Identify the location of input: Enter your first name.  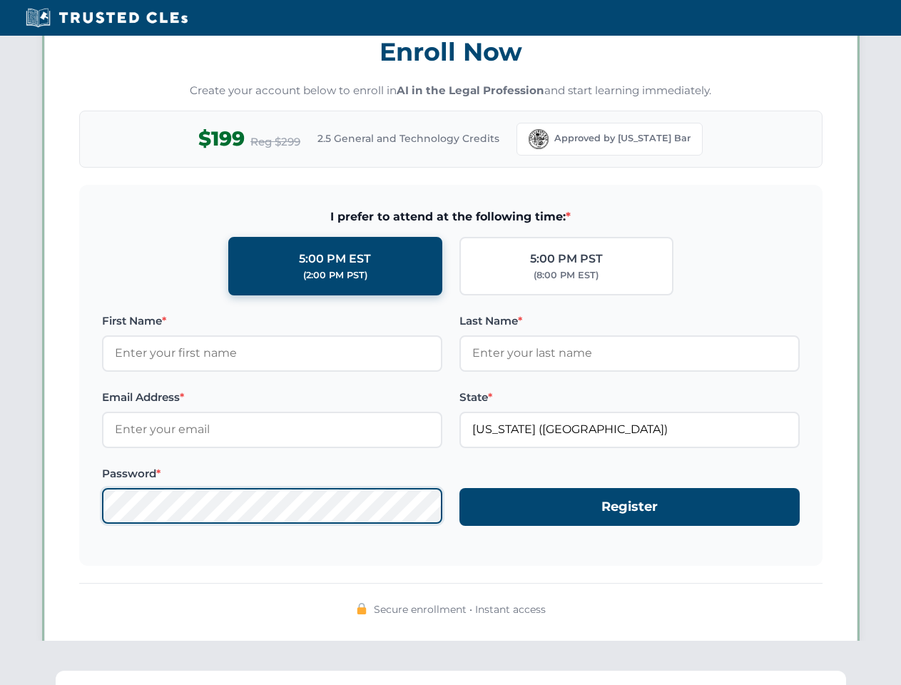
(272, 353).